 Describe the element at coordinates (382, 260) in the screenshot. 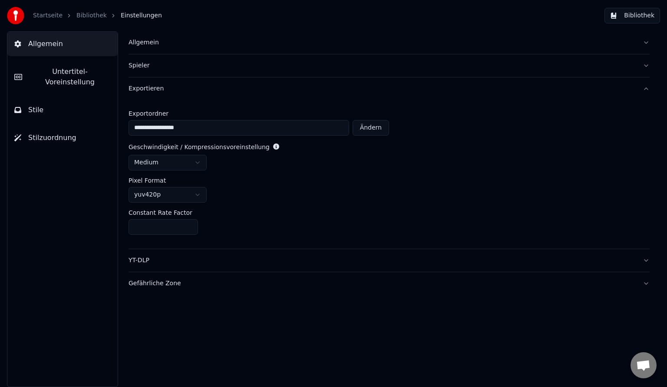

I see `div: YT-DLP` at that location.